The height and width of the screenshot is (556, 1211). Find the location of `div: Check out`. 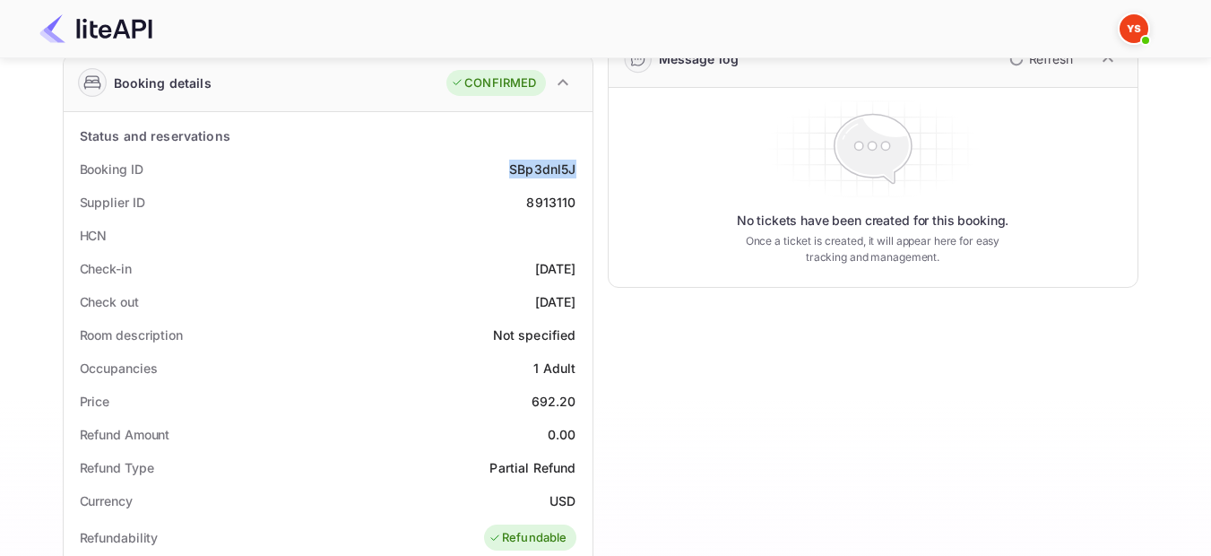

div: Check out is located at coordinates (109, 301).